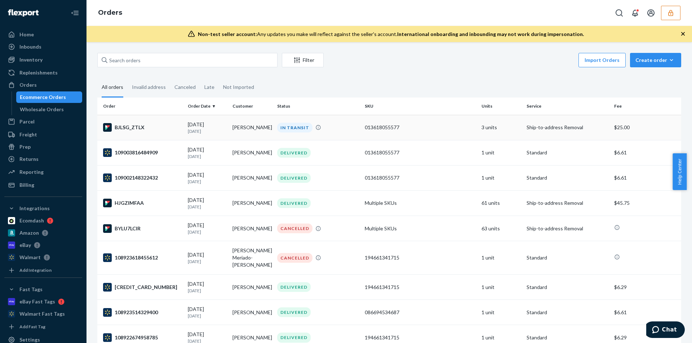  Describe the element at coordinates (43, 159) in the screenshot. I see `a: Returns` at that location.